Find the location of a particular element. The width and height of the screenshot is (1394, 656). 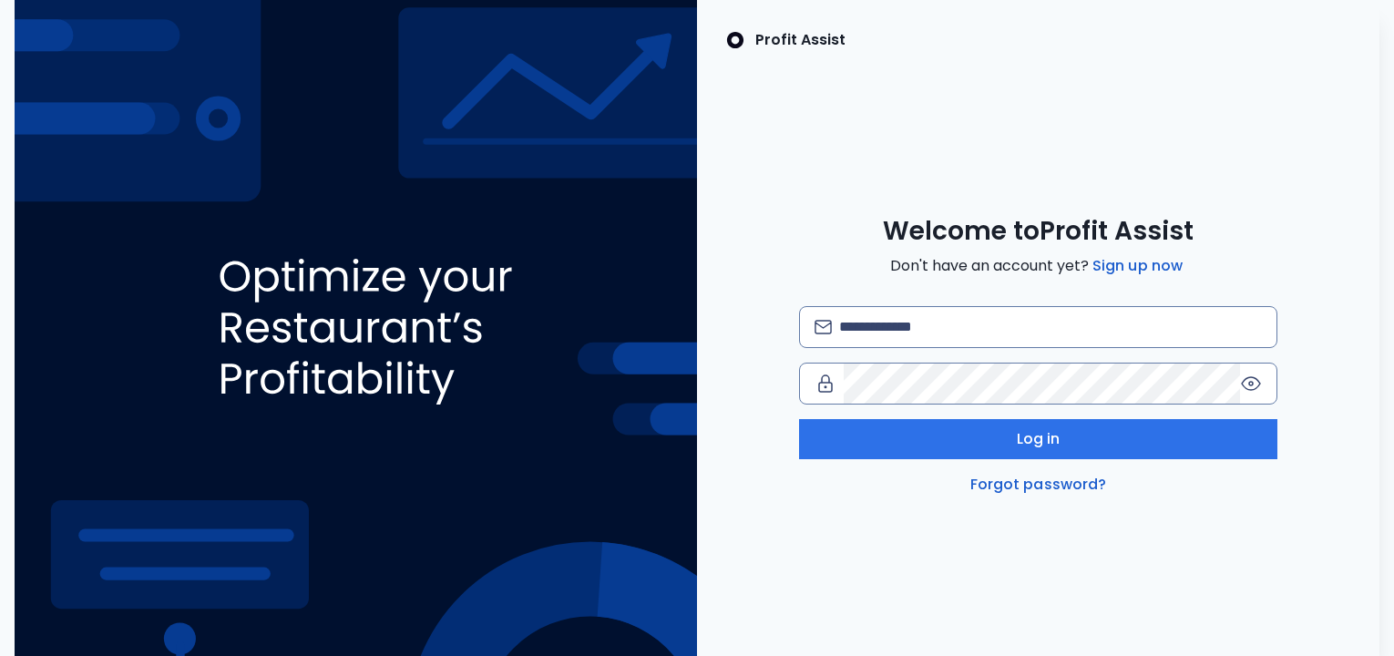

img: SpotOn Logo is located at coordinates (735, 40).